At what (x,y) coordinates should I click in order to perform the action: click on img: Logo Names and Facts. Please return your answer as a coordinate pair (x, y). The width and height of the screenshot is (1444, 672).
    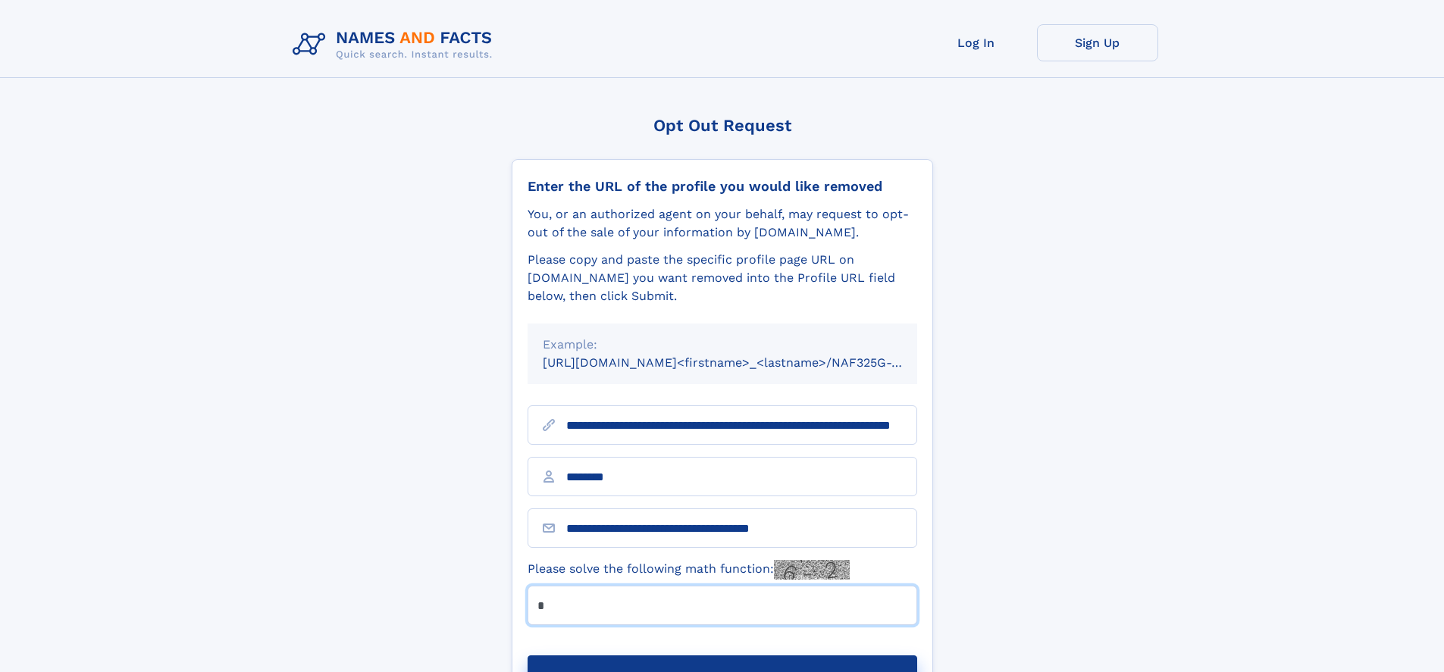
    Looking at the image, I should click on (396, 45).